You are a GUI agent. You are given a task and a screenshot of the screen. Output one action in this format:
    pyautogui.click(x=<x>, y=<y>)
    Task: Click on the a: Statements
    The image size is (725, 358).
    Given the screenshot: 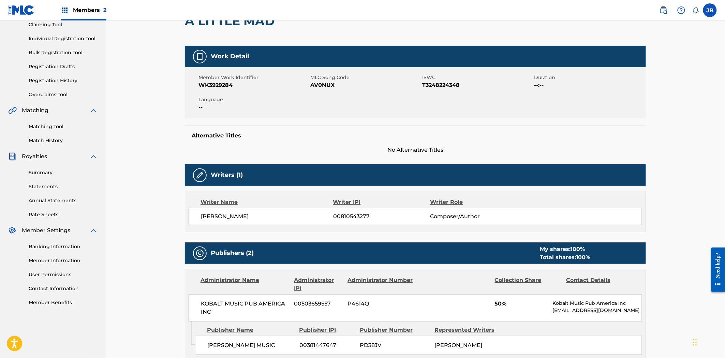 What is the action you would take?
    pyautogui.click(x=63, y=187)
    